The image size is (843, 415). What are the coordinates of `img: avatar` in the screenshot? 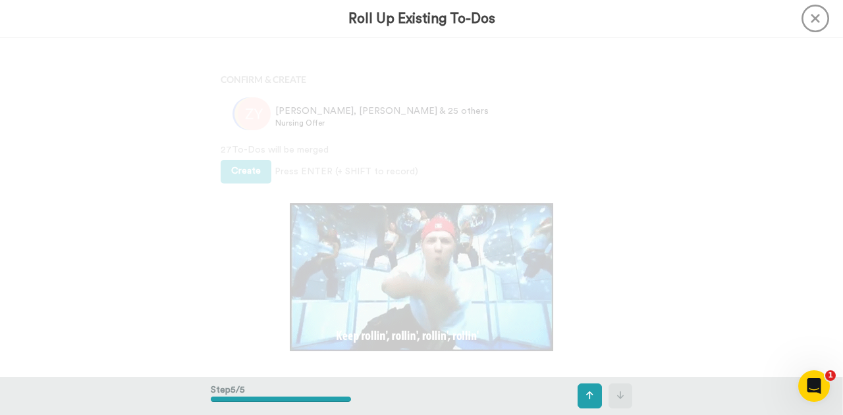 It's located at (254, 114).